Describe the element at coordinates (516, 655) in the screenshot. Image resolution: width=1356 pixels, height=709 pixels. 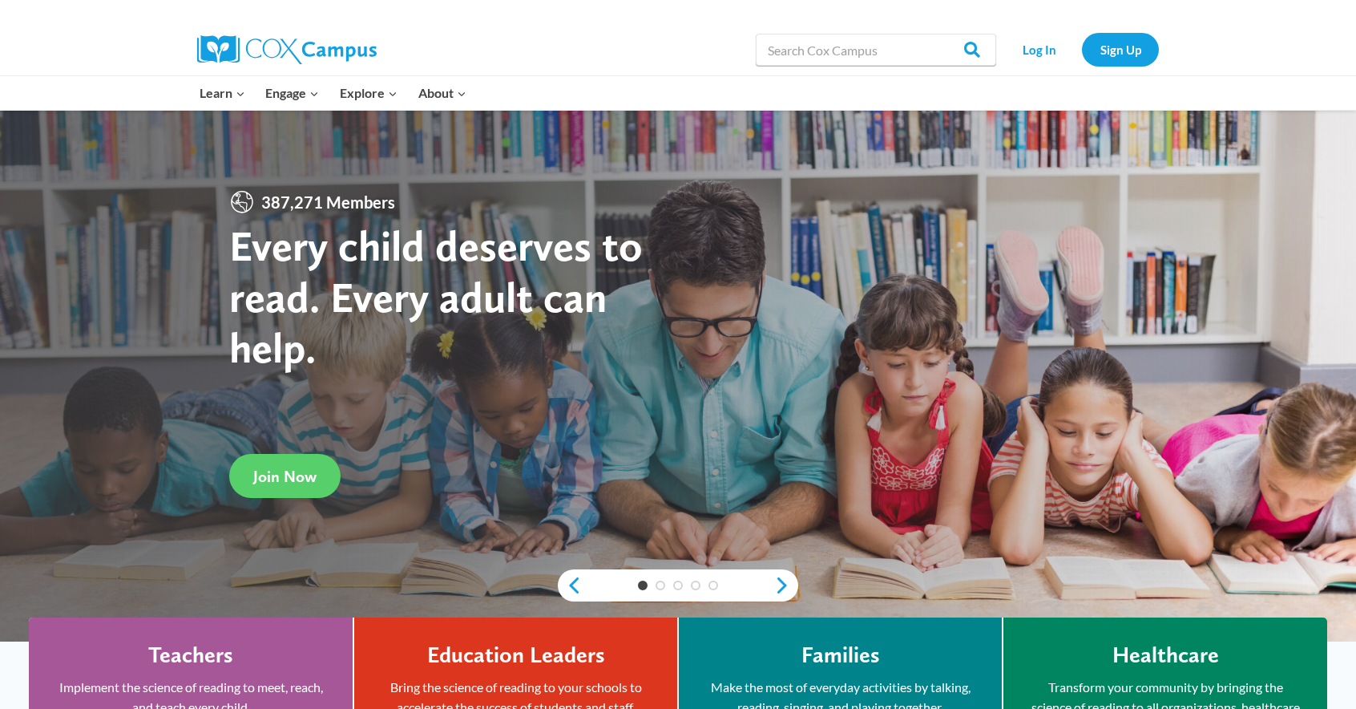
I see `h4: Education Leaders` at that location.